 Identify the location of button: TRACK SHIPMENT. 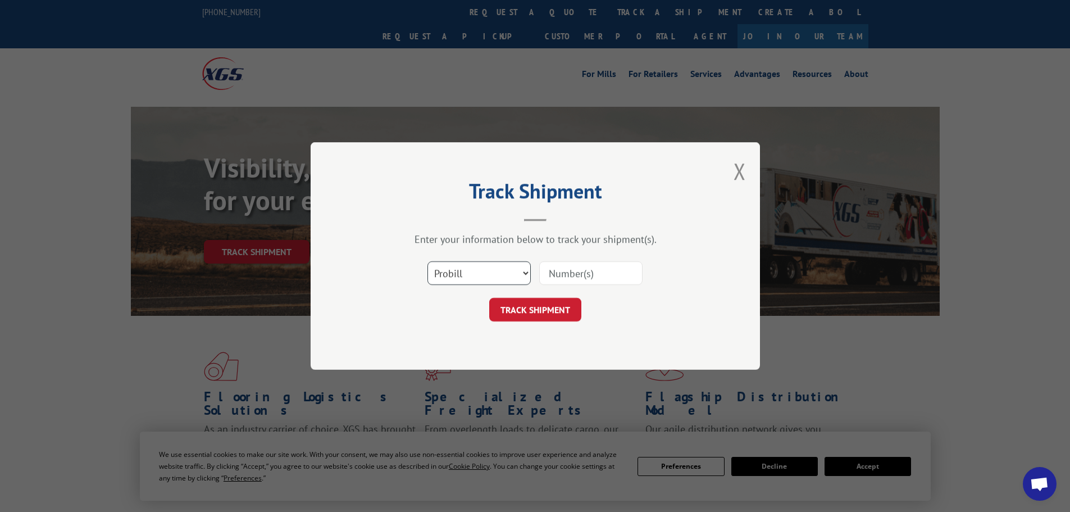
(535, 309).